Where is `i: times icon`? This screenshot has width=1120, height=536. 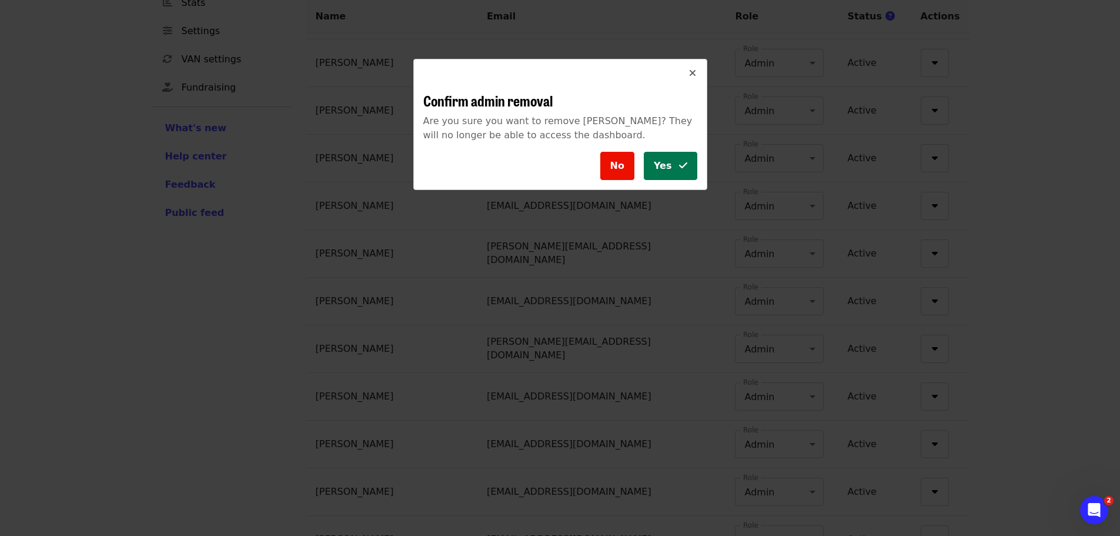
i: times icon is located at coordinates (693, 73).